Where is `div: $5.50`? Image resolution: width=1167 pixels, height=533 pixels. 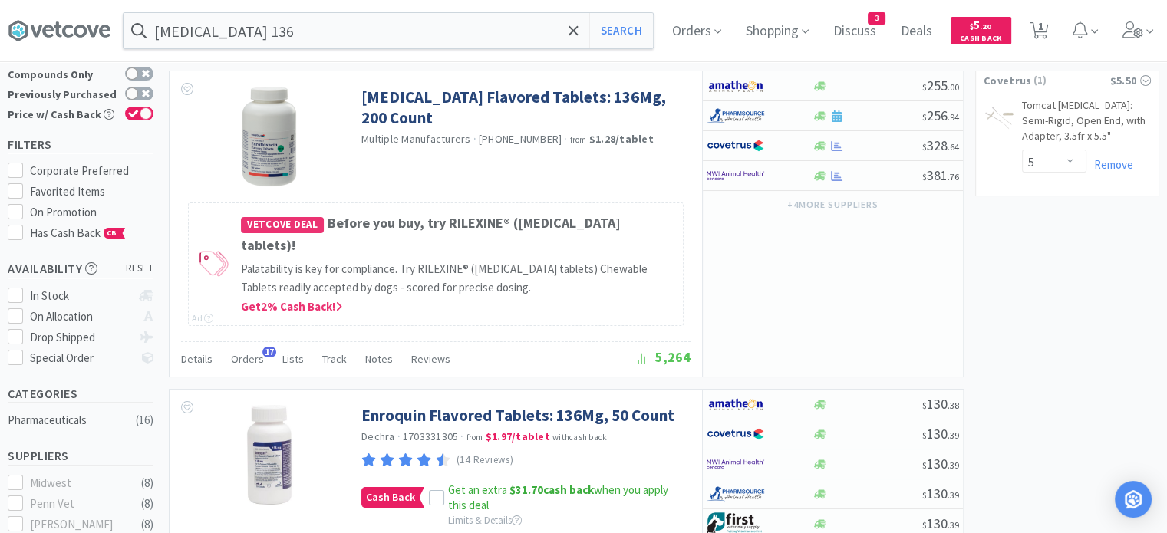
div: $5.50 is located at coordinates (1131, 81).